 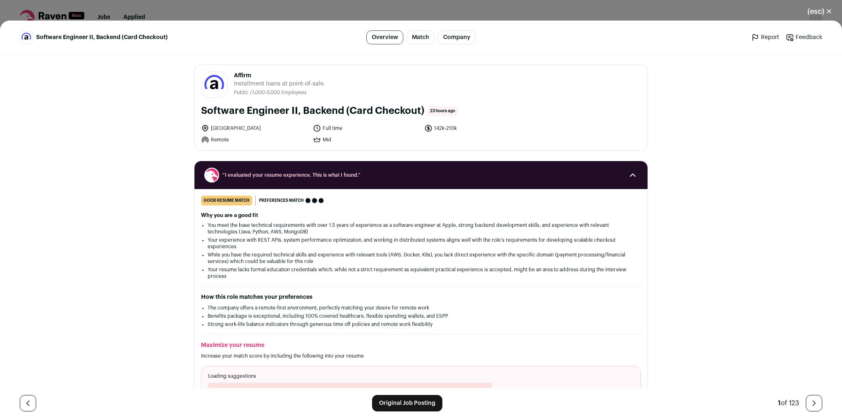 What do you see at coordinates (765, 37) in the screenshot?
I see `a: Report` at bounding box center [765, 37].